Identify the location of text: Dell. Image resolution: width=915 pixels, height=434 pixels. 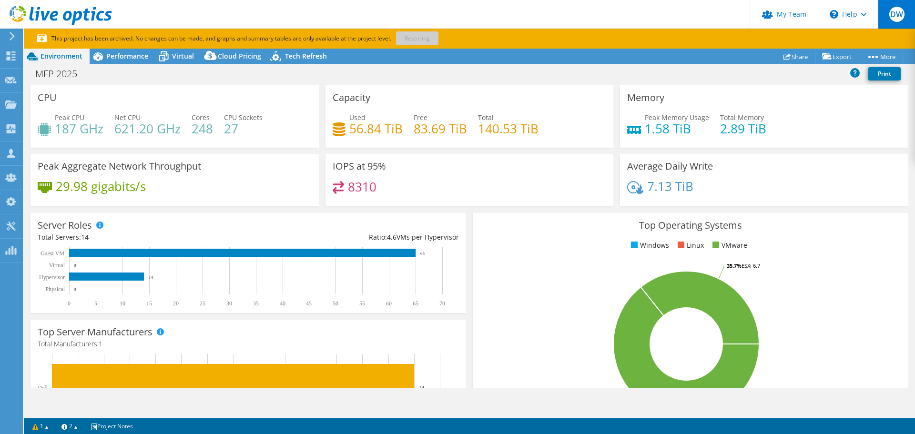
(42, 388).